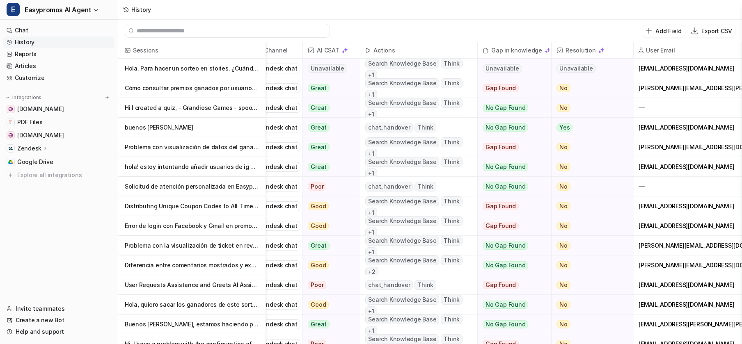  Describe the element at coordinates (23, 98) in the screenshot. I see `button: Integrations` at that location.